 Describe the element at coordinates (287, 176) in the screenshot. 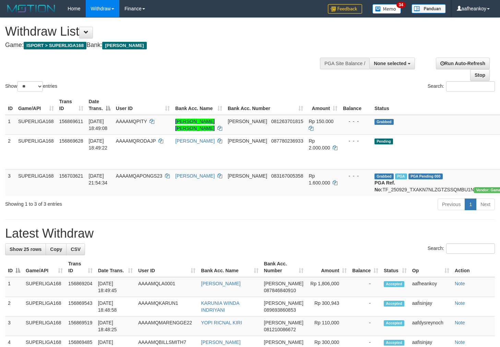

I see `span: Copy 083167005358 to clipboard` at that location.